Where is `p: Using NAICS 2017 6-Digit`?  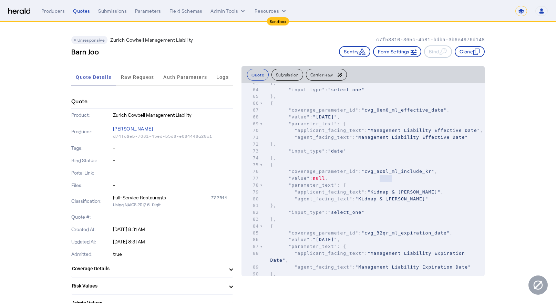 p: Using NAICS 2017 6-Digit is located at coordinates (173, 204).